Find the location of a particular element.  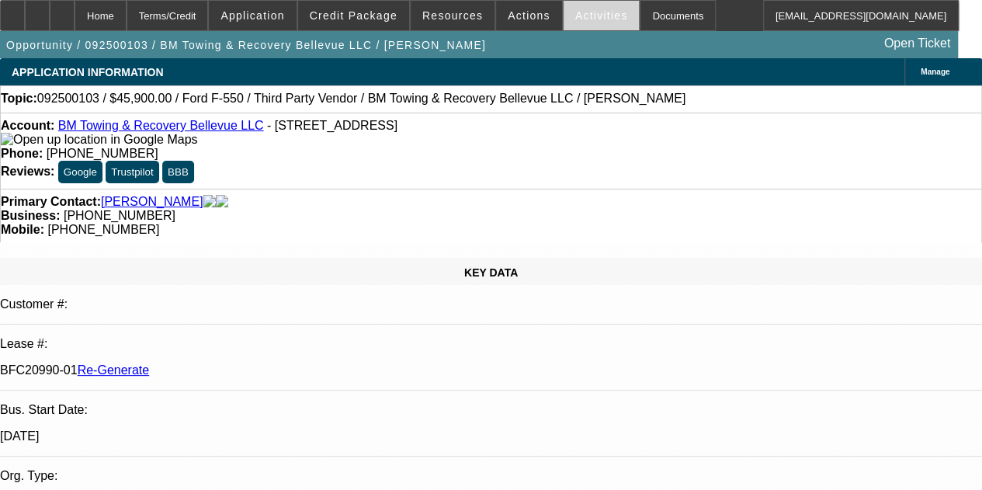

a: View Google Maps is located at coordinates (99, 139).